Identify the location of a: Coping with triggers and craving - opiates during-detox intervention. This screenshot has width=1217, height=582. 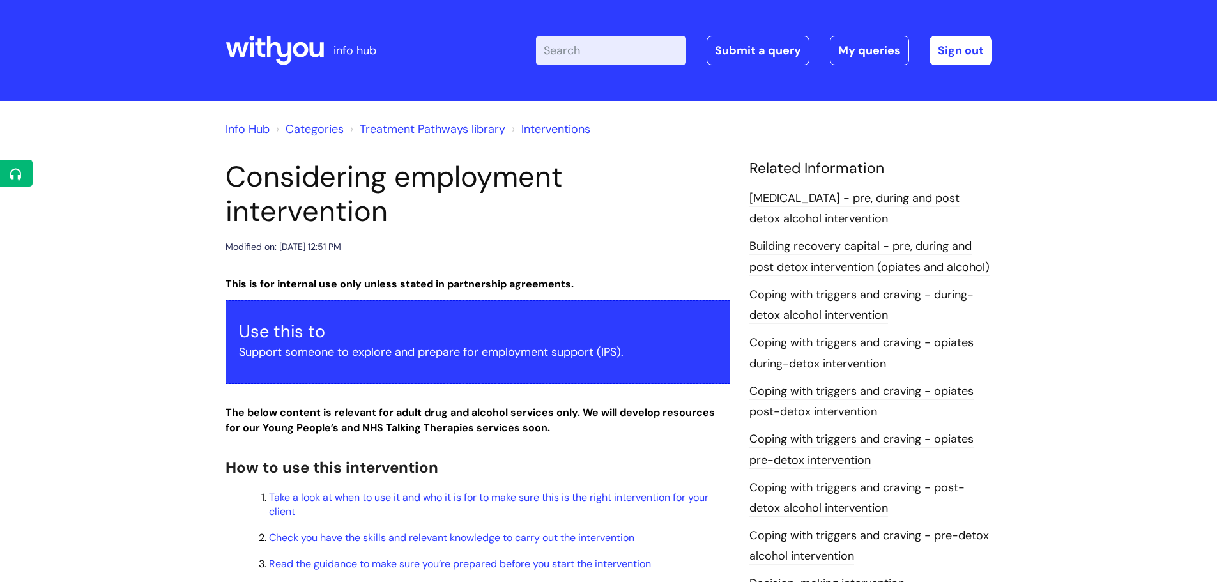
(861, 353).